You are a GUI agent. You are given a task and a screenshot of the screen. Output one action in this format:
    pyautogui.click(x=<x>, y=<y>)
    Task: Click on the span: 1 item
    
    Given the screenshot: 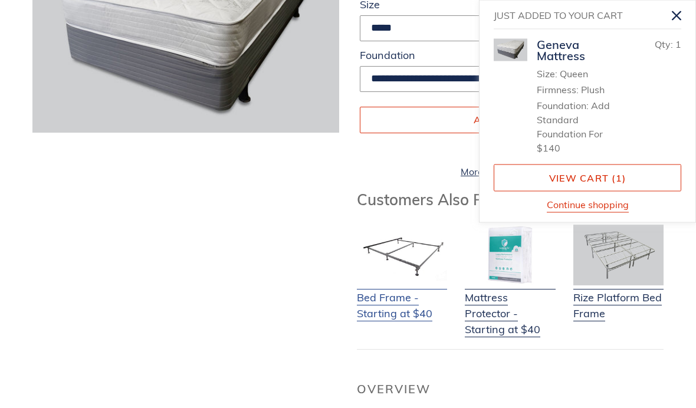 What is the action you would take?
    pyautogui.click(x=619, y=178)
    